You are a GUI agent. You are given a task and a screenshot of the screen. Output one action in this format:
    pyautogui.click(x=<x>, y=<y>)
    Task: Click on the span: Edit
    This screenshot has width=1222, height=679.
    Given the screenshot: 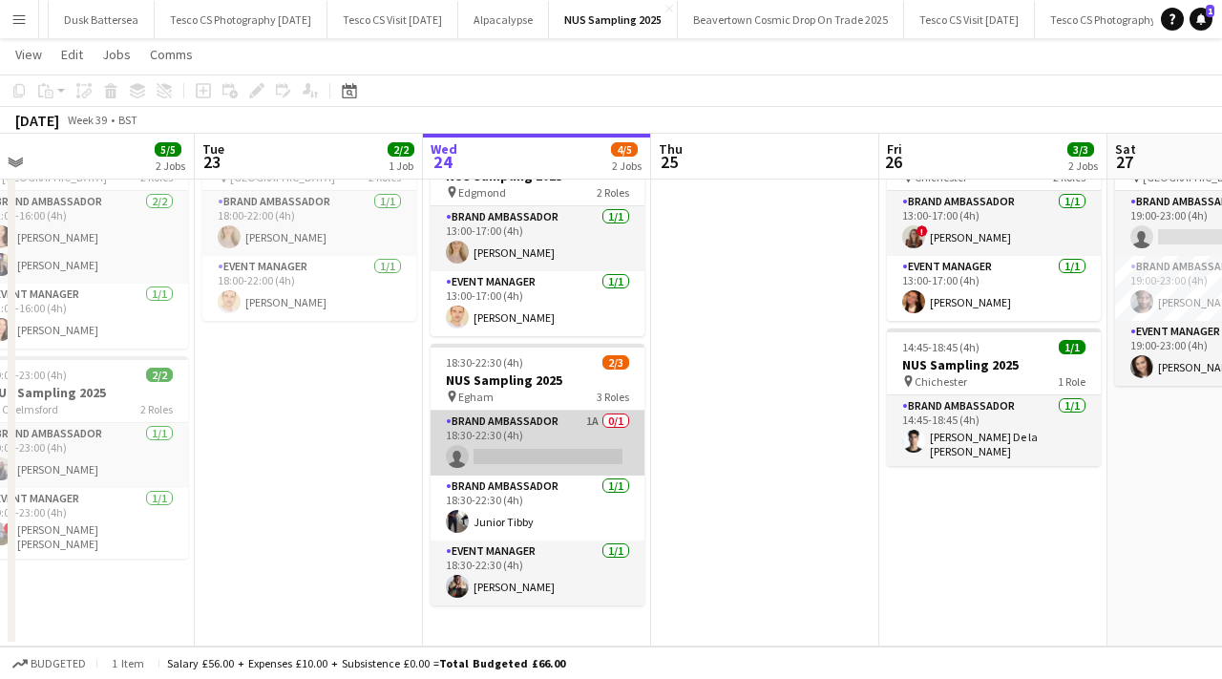 What is the action you would take?
    pyautogui.click(x=72, y=54)
    